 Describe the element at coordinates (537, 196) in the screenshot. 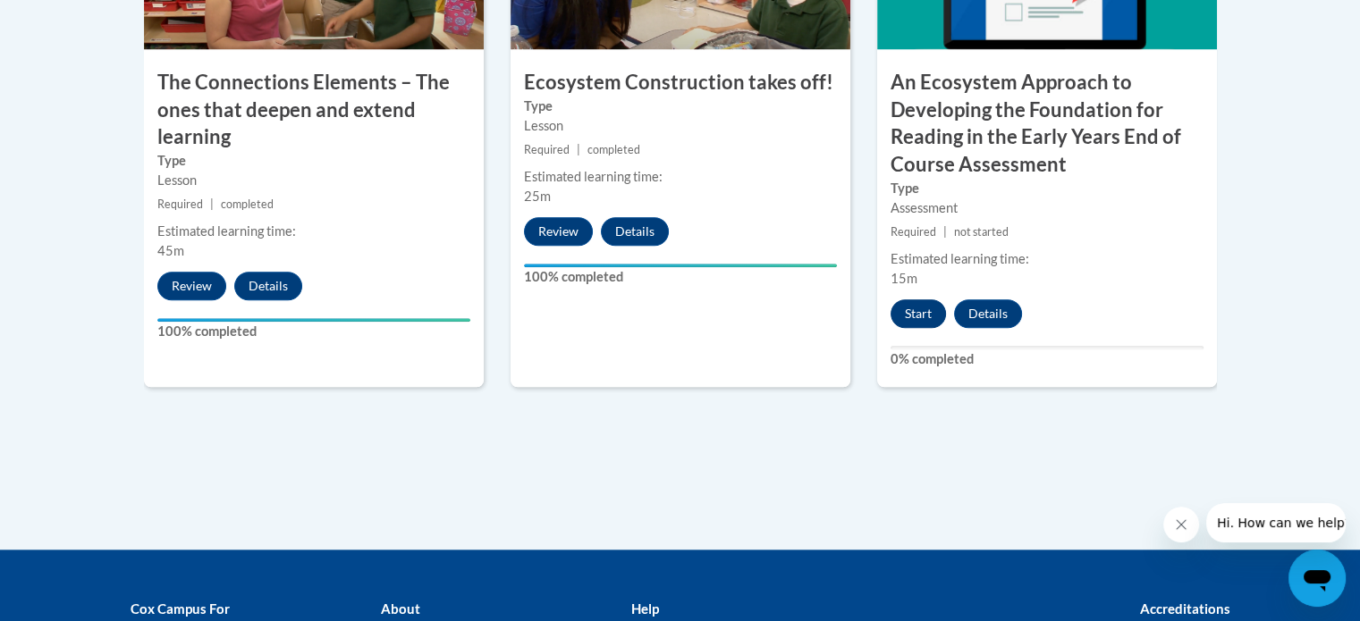

I see `span: 25m` at that location.